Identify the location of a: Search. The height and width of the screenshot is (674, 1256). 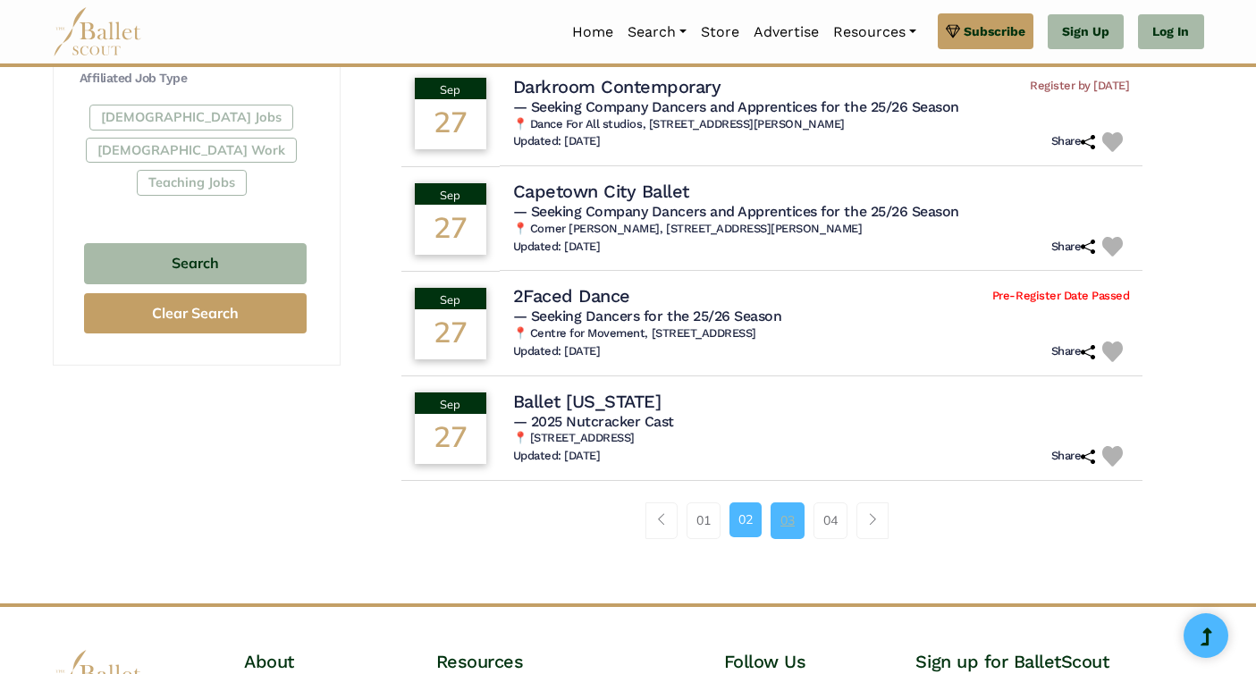
(657, 32).